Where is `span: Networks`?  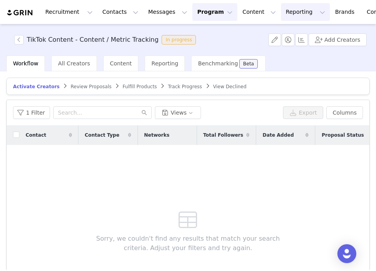 span: Networks is located at coordinates (157, 135).